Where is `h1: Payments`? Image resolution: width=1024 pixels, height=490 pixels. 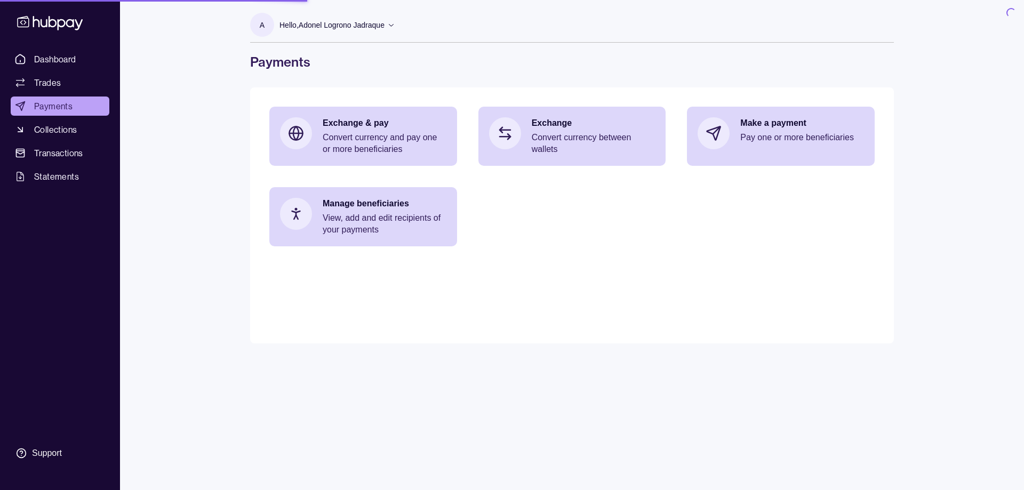
h1: Payments is located at coordinates (571, 62).